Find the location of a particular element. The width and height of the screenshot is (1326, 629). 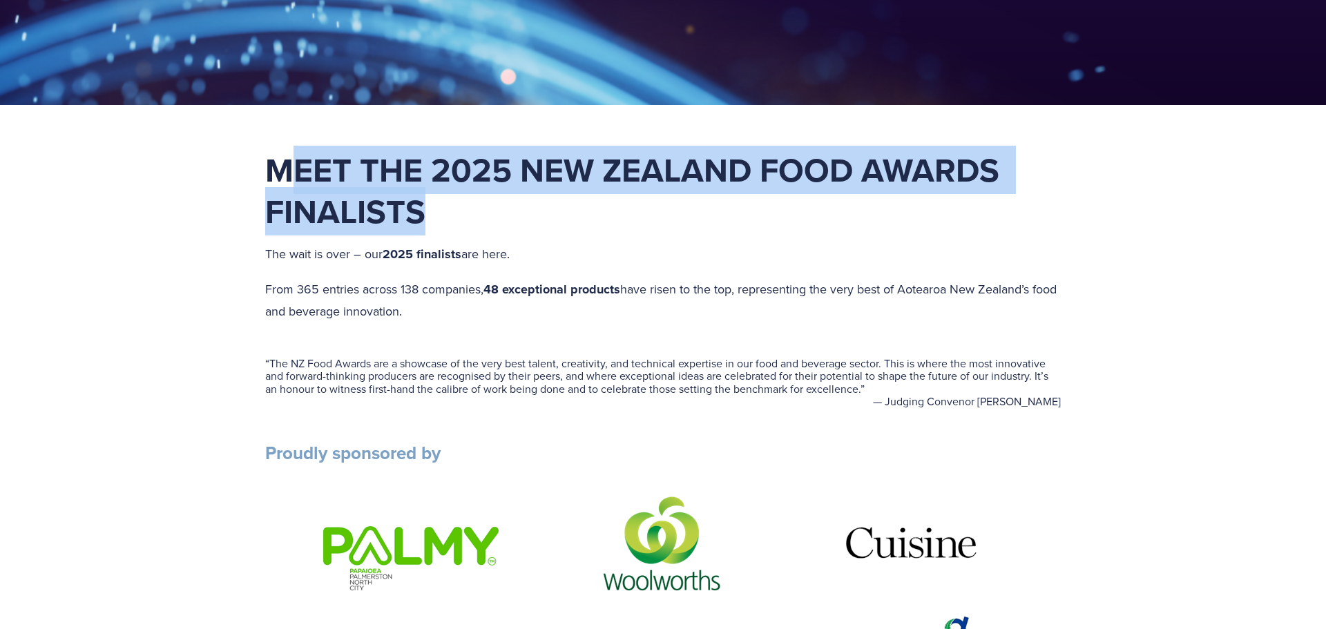

p: The wait is over – our are here. is located at coordinates (663, 254).